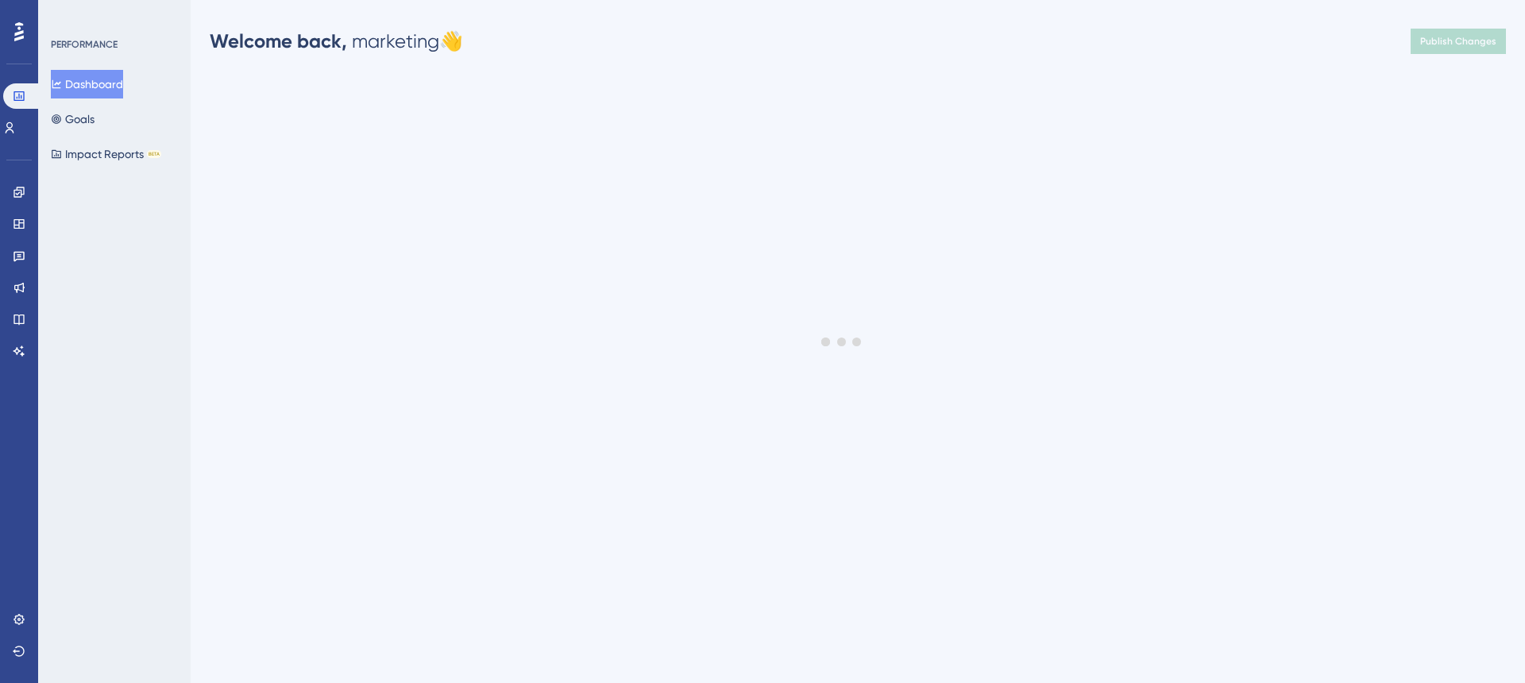 The height and width of the screenshot is (683, 1525). Describe the element at coordinates (278, 40) in the screenshot. I see `span: Welcome back,` at that location.